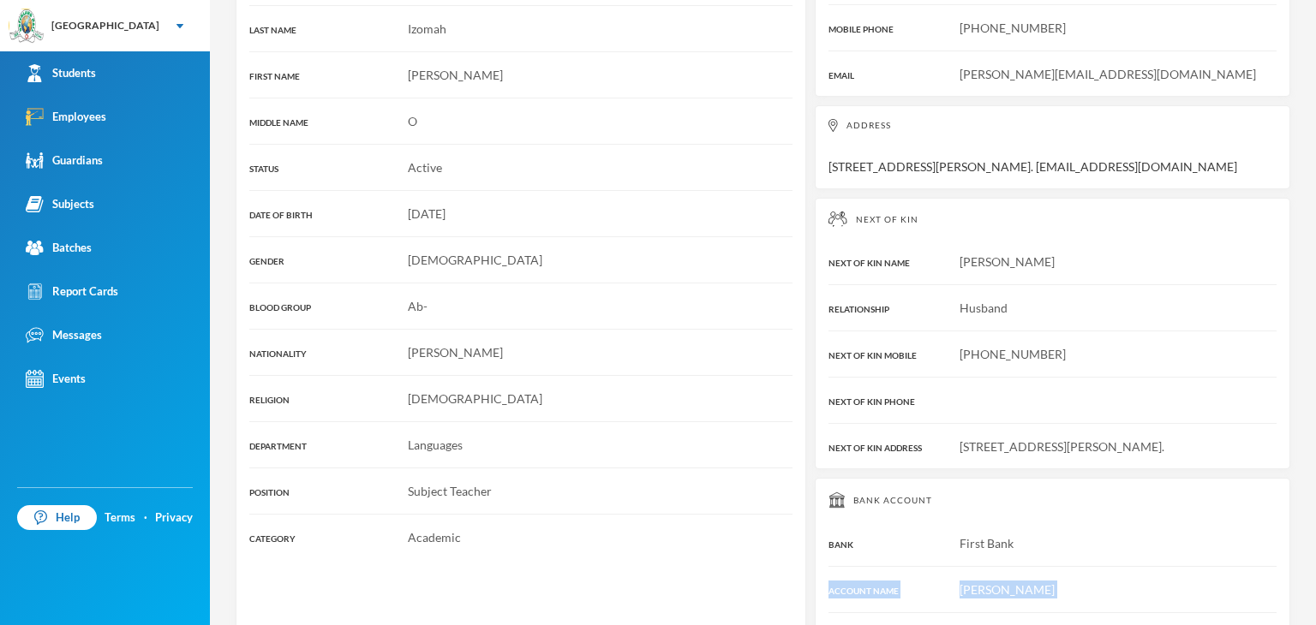 The image size is (1316, 625). Describe the element at coordinates (56, 379) in the screenshot. I see `div: Events` at that location.